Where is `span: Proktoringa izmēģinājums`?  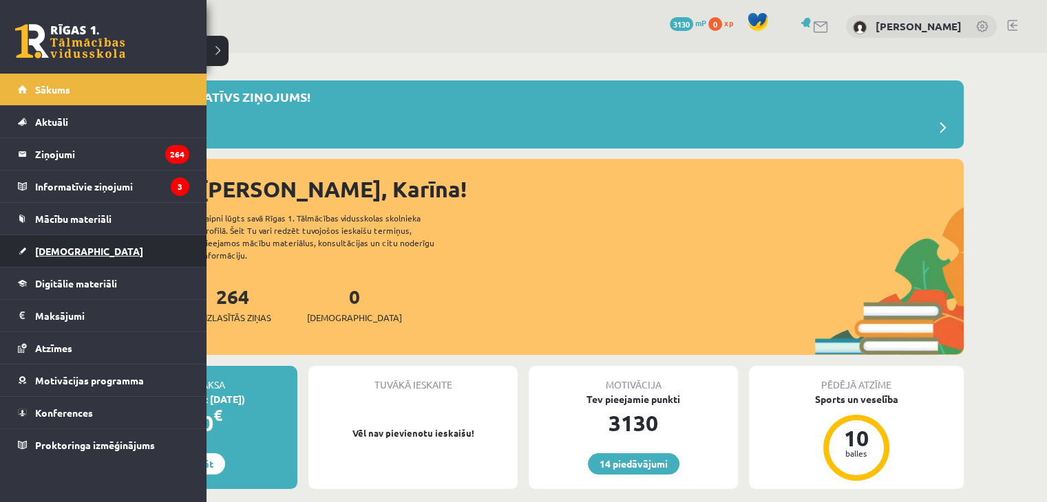 span: Proktoringa izmēģinājums is located at coordinates (95, 445).